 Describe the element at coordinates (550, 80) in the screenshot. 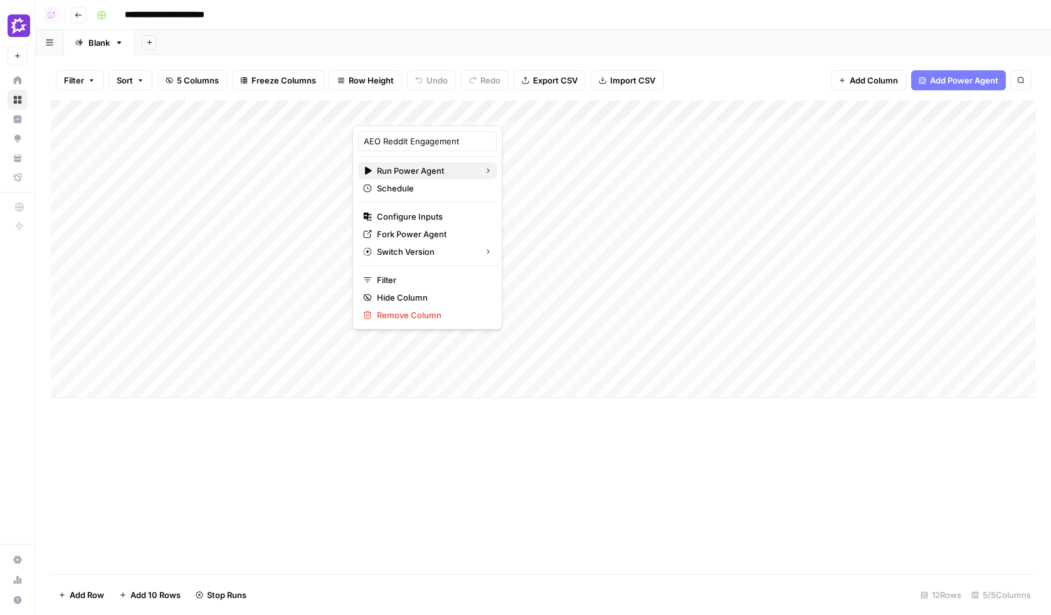

I see `button: Export CSV` at that location.